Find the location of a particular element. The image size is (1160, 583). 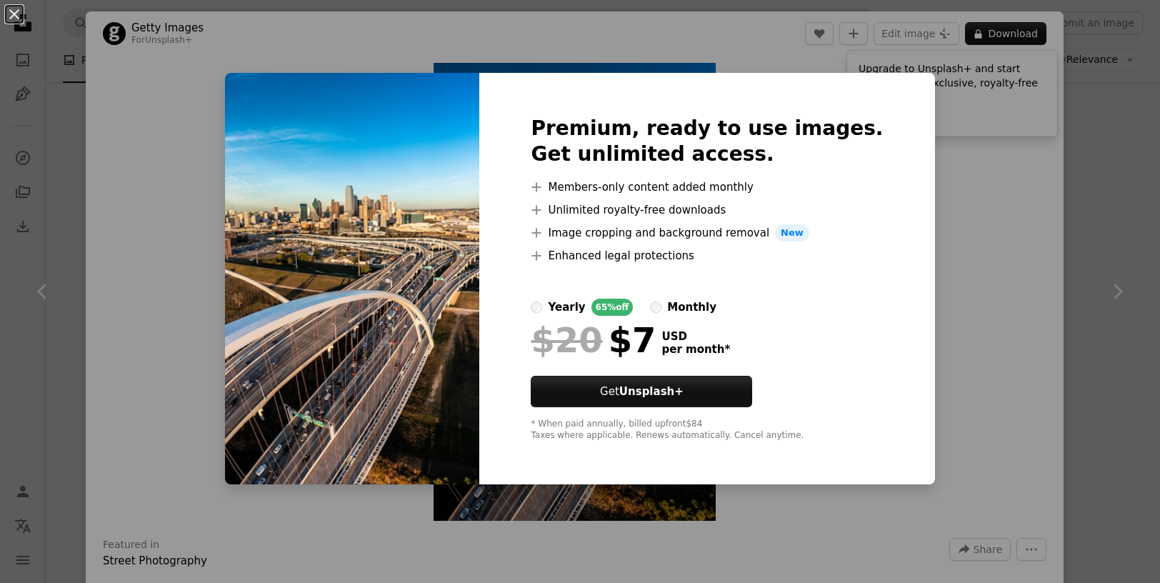

h2: Premium, ready to use images. Get unlimited access. is located at coordinates (707, 141).